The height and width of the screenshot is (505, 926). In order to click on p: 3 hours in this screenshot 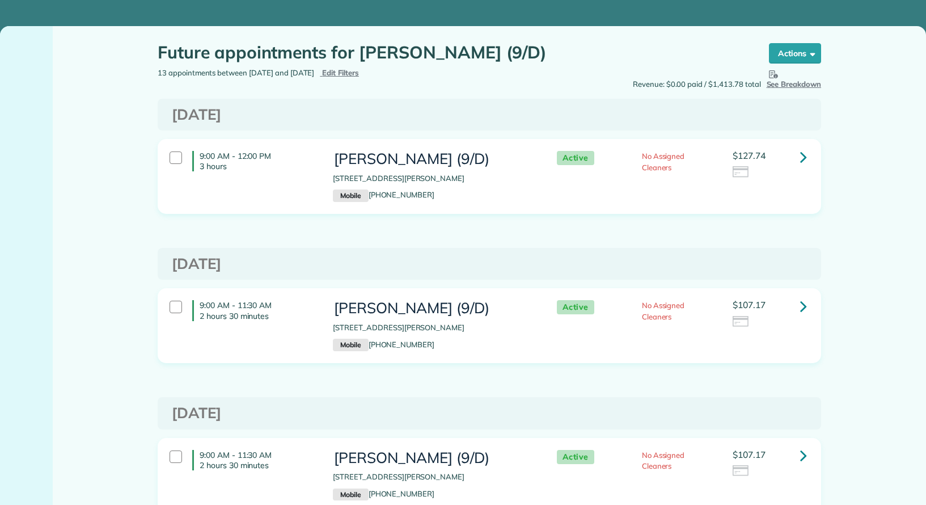, I will do `click(257, 166)`.